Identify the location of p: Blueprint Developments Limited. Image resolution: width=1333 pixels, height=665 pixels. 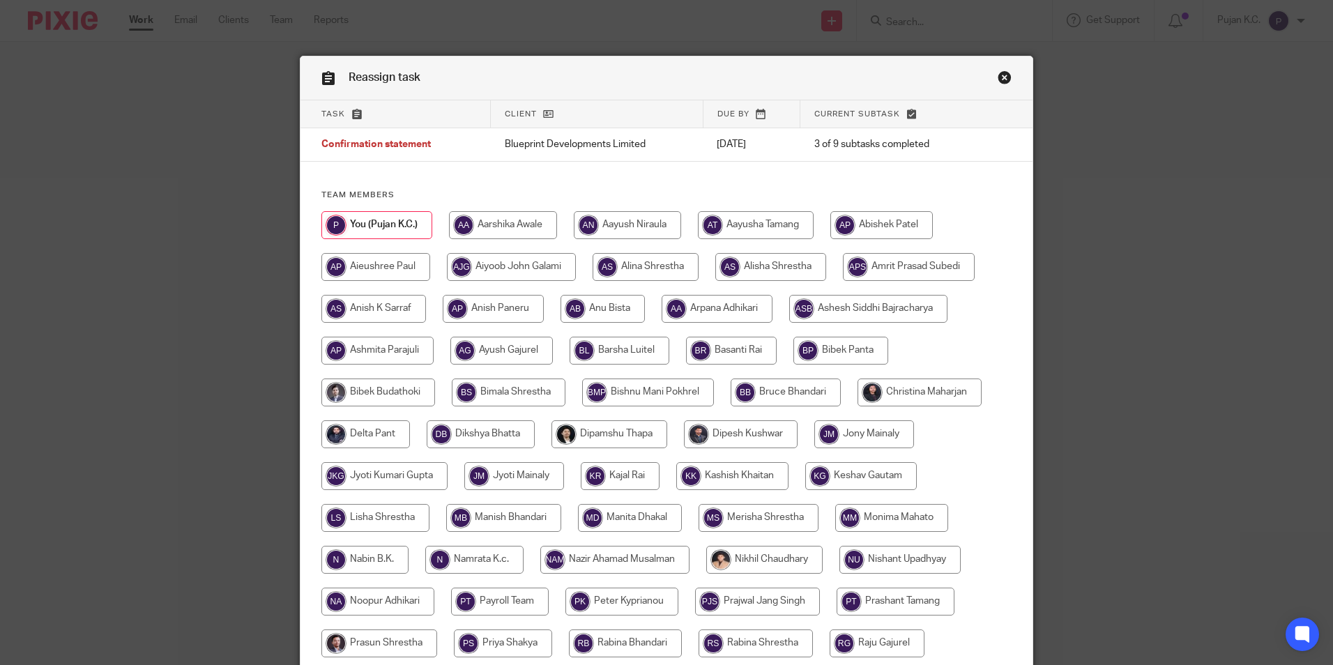
(597, 144).